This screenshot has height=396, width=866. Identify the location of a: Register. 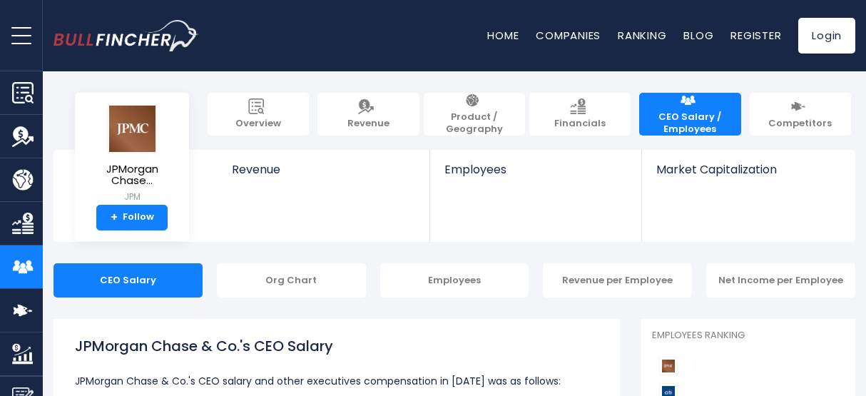
(756, 35).